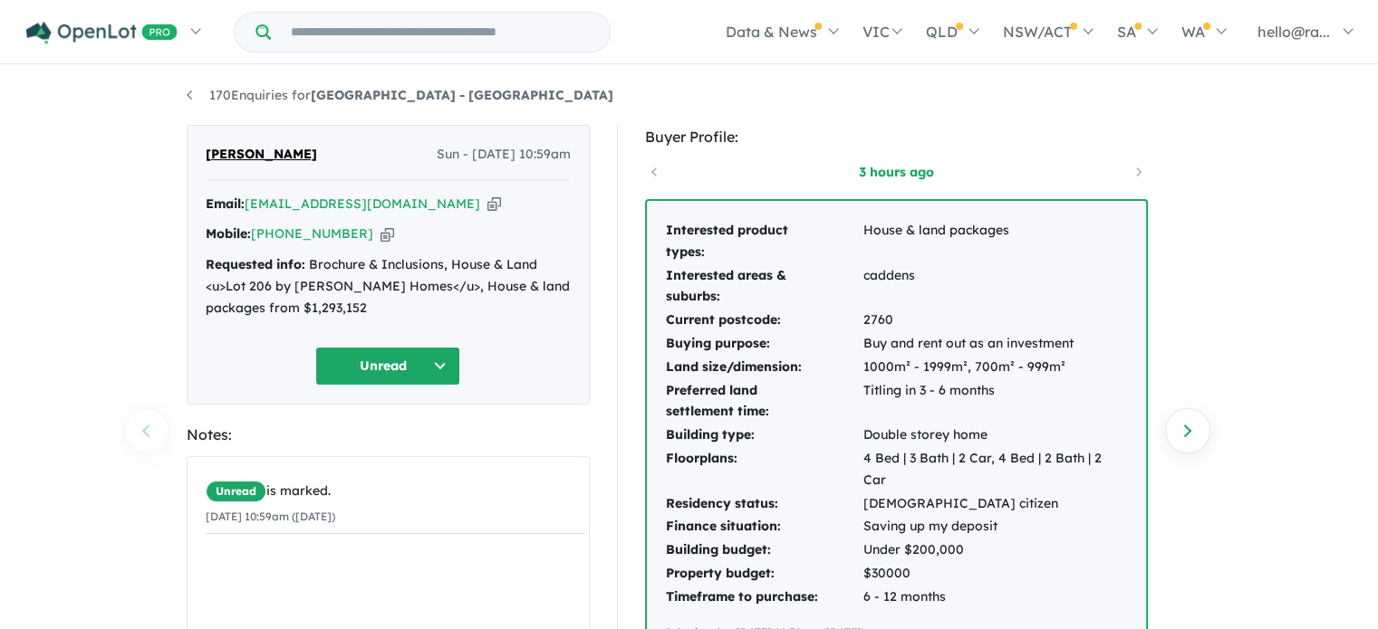  I want to click on td: $30000, so click(994, 574).